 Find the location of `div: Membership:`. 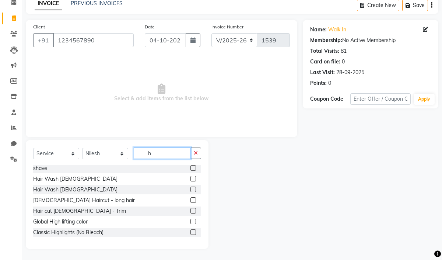

div: Membership: is located at coordinates (326, 40).